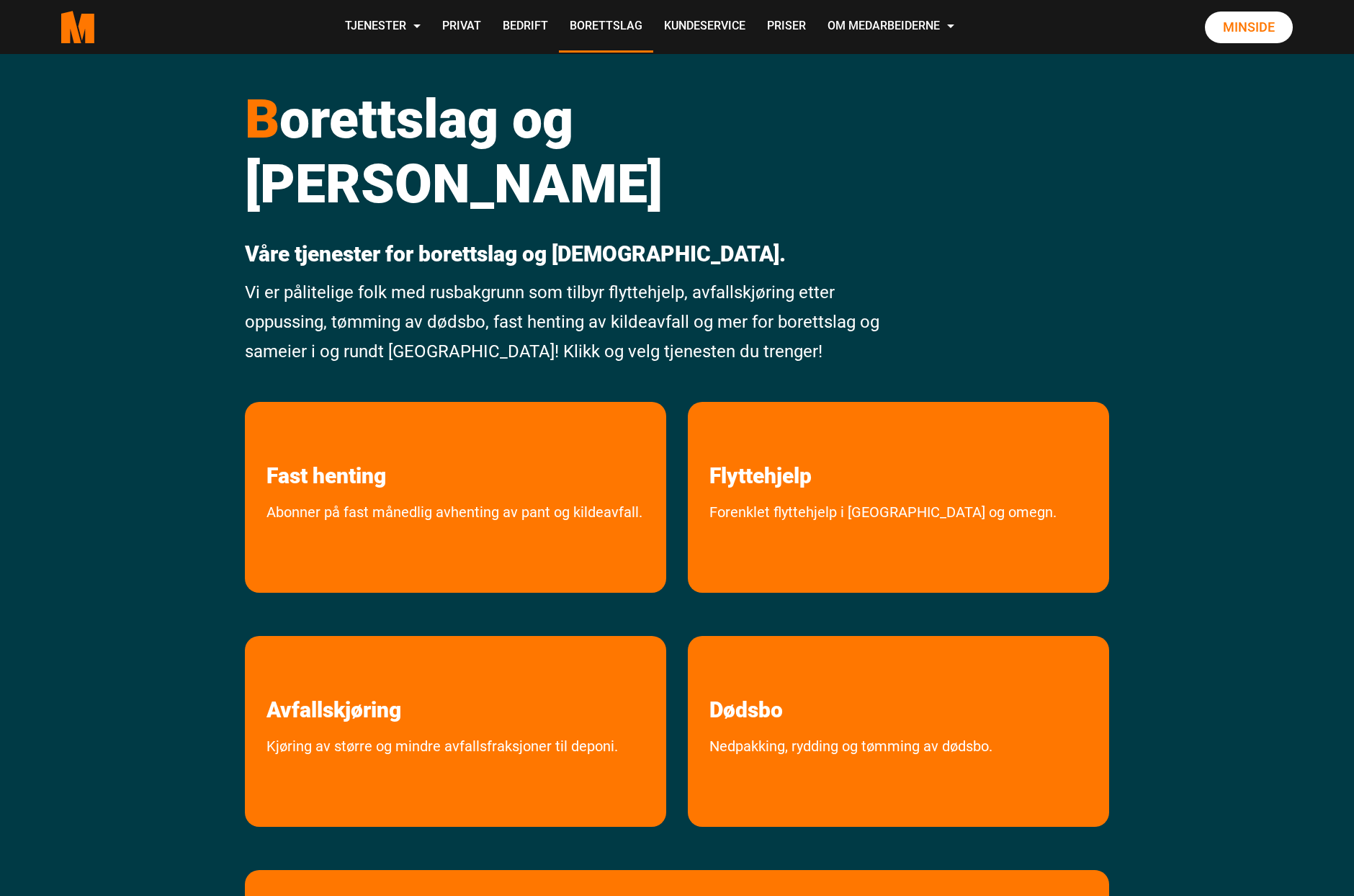  What do you see at coordinates (442, 776) in the screenshot?
I see `a: Kjøring av større og mindre avfallsfraksjoner til deponi.` at bounding box center [442, 776].